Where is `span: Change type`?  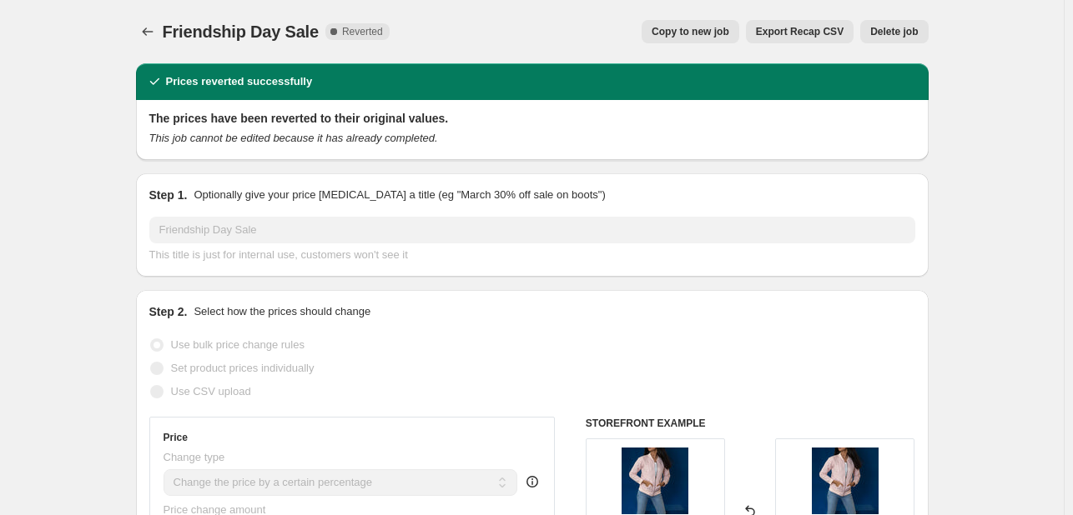 span: Change type is located at coordinates (194, 457).